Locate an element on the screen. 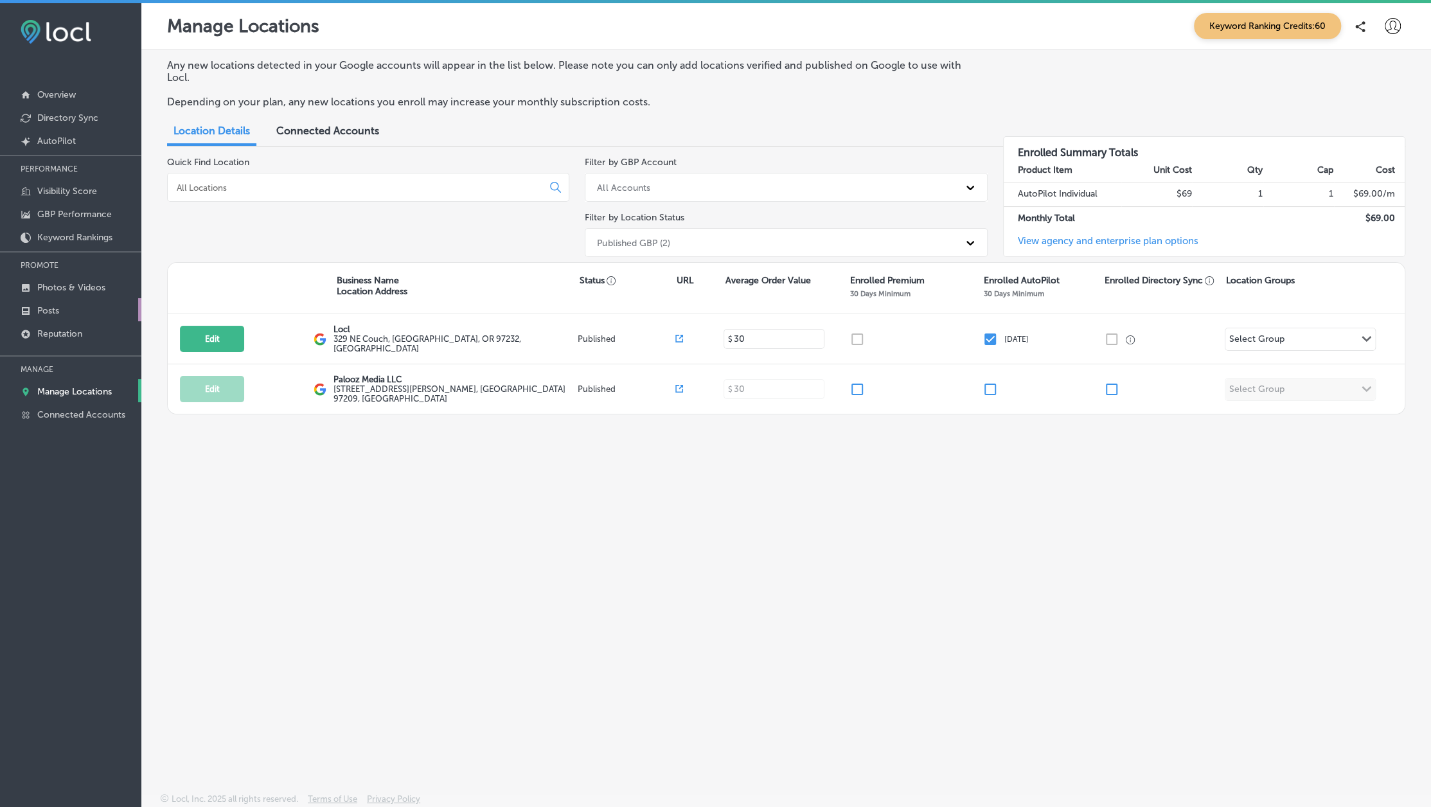 The width and height of the screenshot is (1431, 807). th: Unit Cost is located at coordinates (1157, 170).